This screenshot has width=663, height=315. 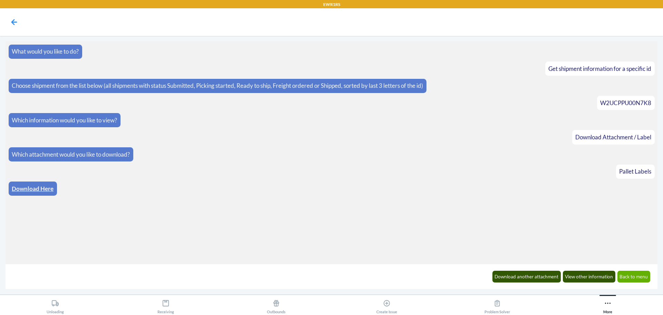 What do you see at coordinates (387, 304) in the screenshot?
I see `button: Create Issue` at bounding box center [387, 304].